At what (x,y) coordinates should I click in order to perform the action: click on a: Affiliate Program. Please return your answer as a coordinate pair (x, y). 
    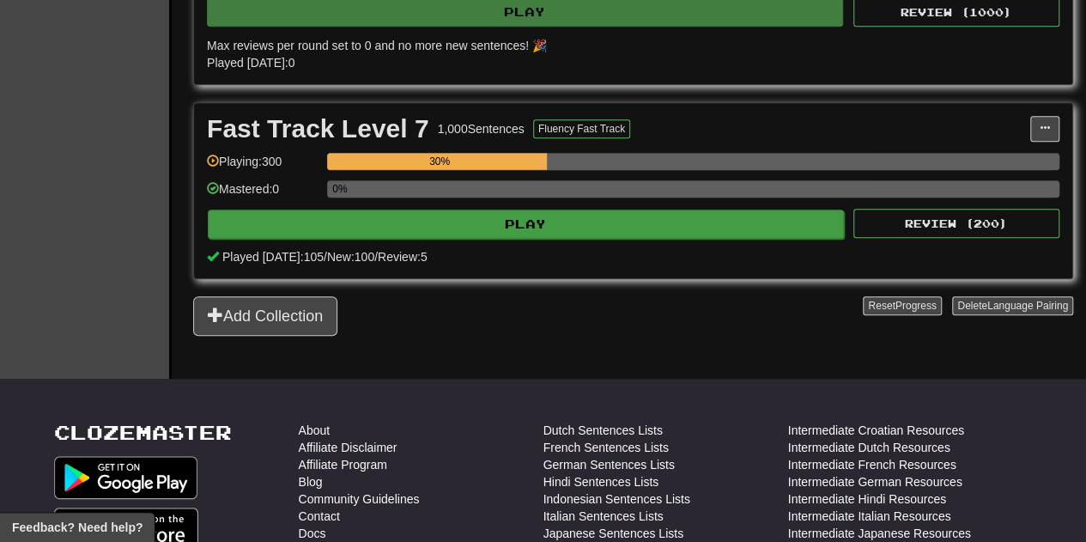
    Looking at the image, I should click on (343, 465).